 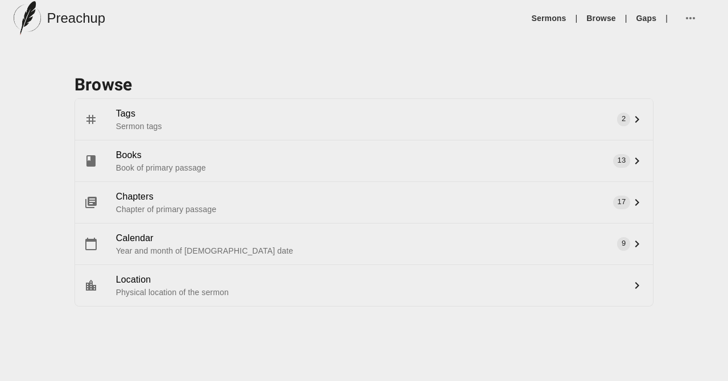 What do you see at coordinates (371, 126) in the screenshot?
I see `p: Sermon tags` at bounding box center [371, 126].